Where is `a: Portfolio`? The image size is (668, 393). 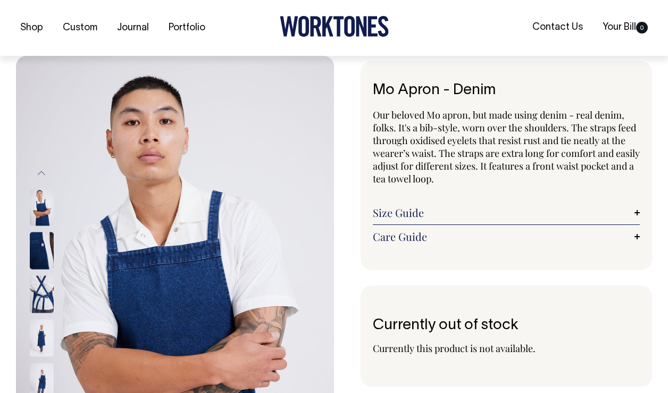
a: Portfolio is located at coordinates (187, 28).